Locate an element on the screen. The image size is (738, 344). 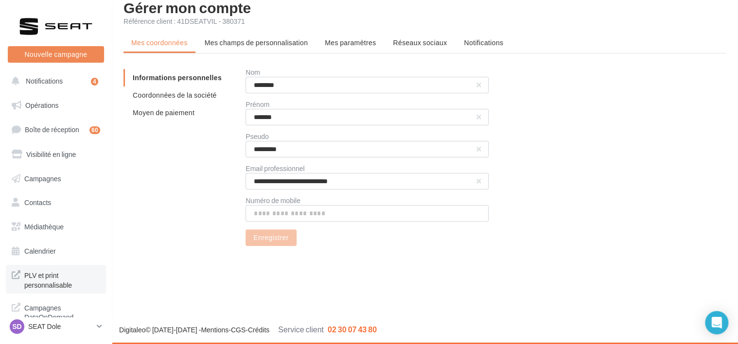
span: Visibilité en ligne is located at coordinates (51, 154).